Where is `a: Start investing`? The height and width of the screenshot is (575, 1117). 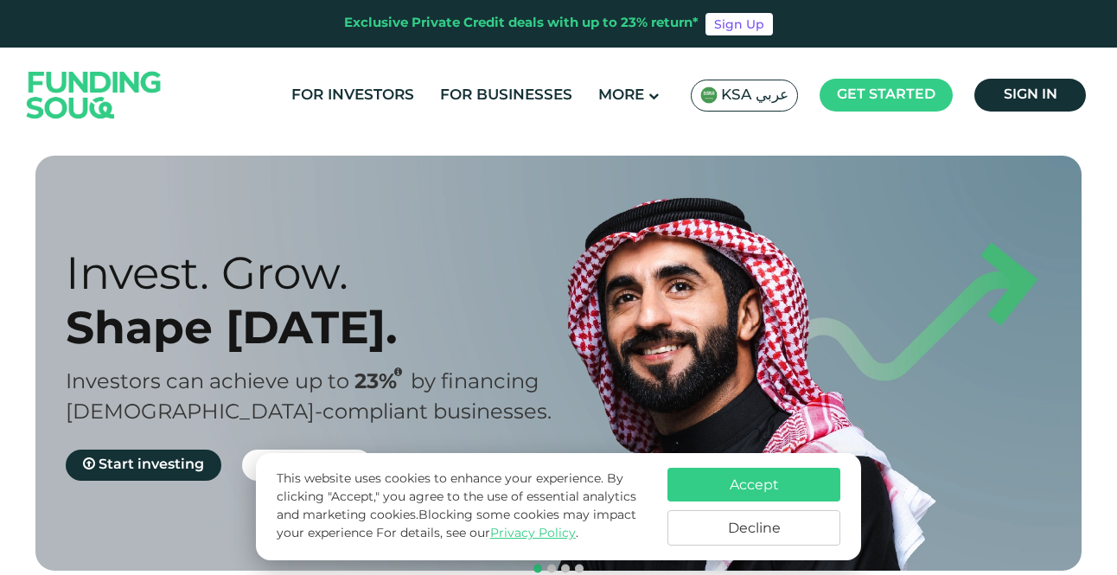
a: Start investing is located at coordinates (143, 465).